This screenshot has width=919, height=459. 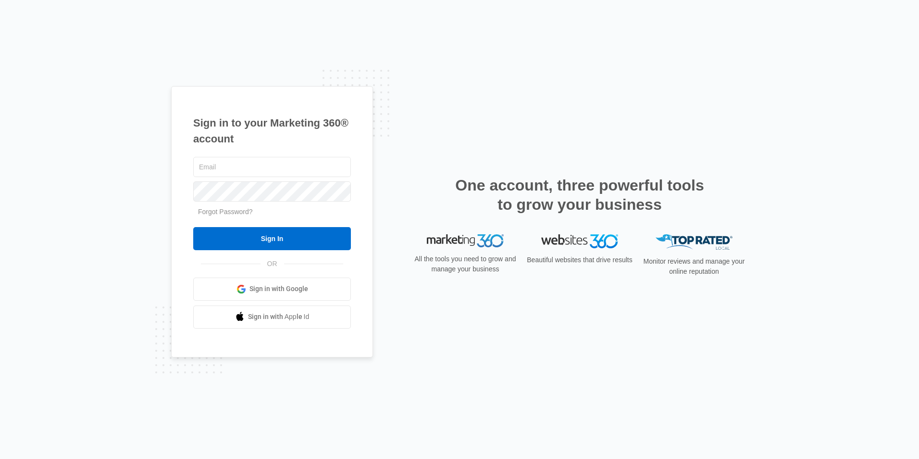 What do you see at coordinates (694, 242) in the screenshot?
I see `img: Top Rated Local` at bounding box center [694, 242].